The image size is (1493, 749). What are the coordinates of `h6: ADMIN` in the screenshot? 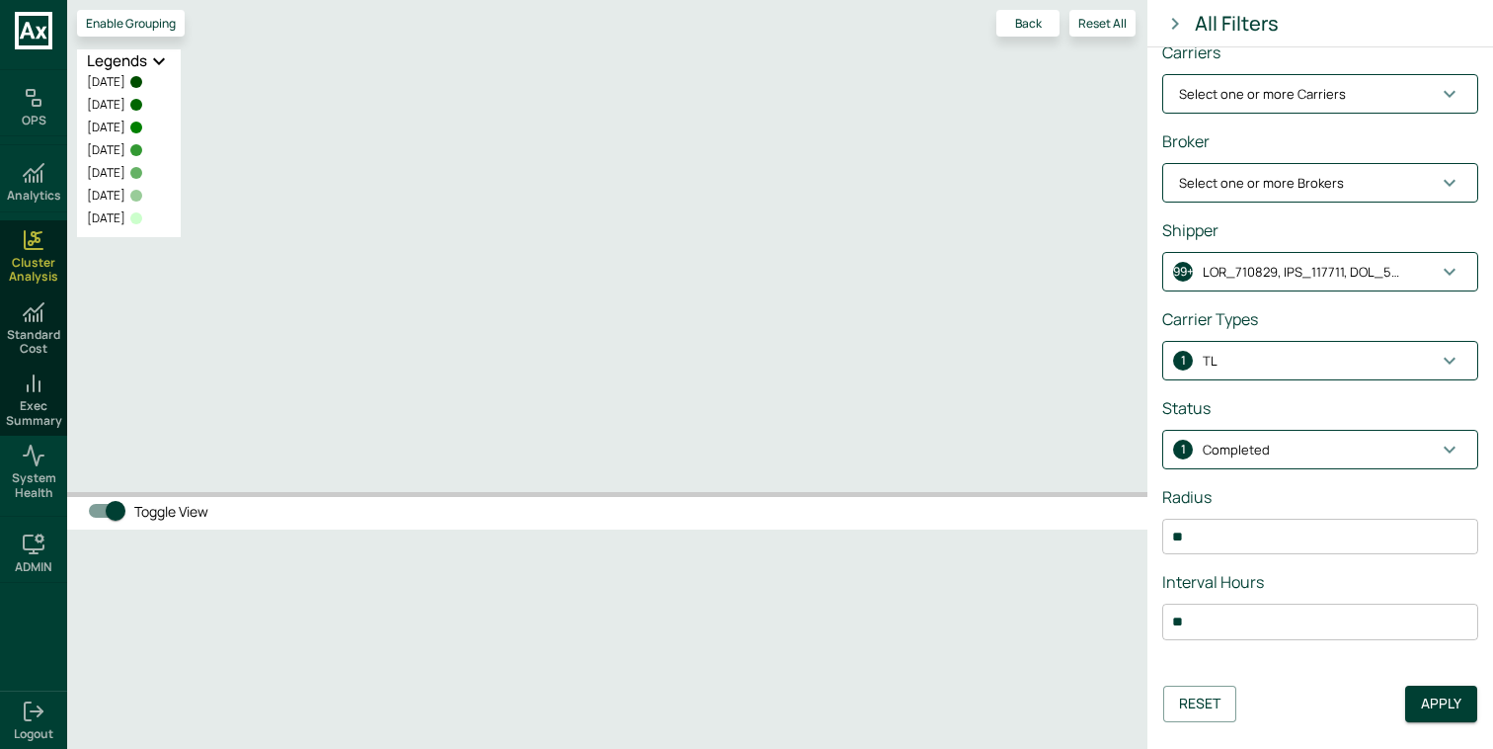 It's located at (34, 567).